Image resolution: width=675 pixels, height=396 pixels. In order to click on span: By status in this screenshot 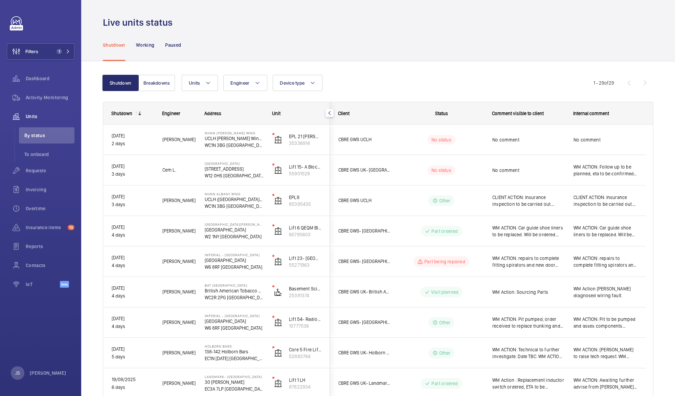, I will do `click(49, 135)`.